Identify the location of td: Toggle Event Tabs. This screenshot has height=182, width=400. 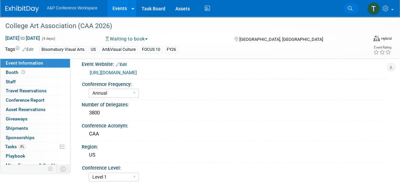
(63, 169).